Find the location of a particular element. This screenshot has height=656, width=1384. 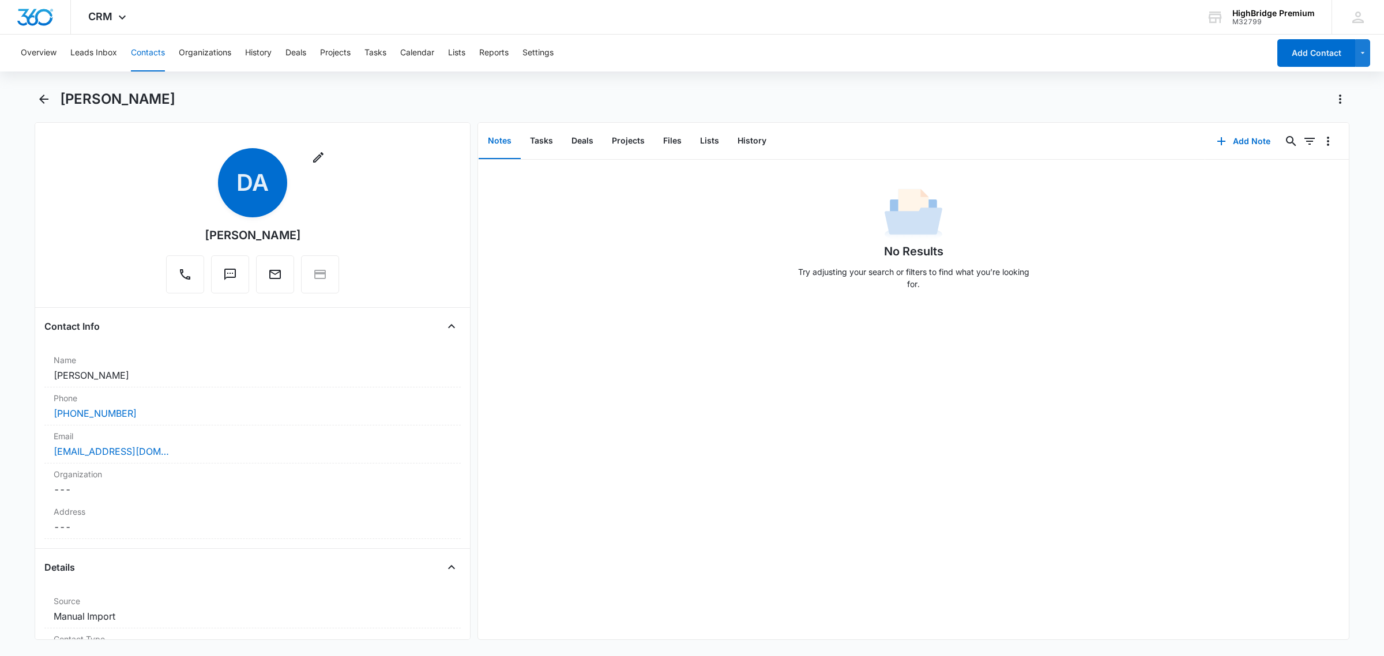

button: Notes is located at coordinates (499, 141).